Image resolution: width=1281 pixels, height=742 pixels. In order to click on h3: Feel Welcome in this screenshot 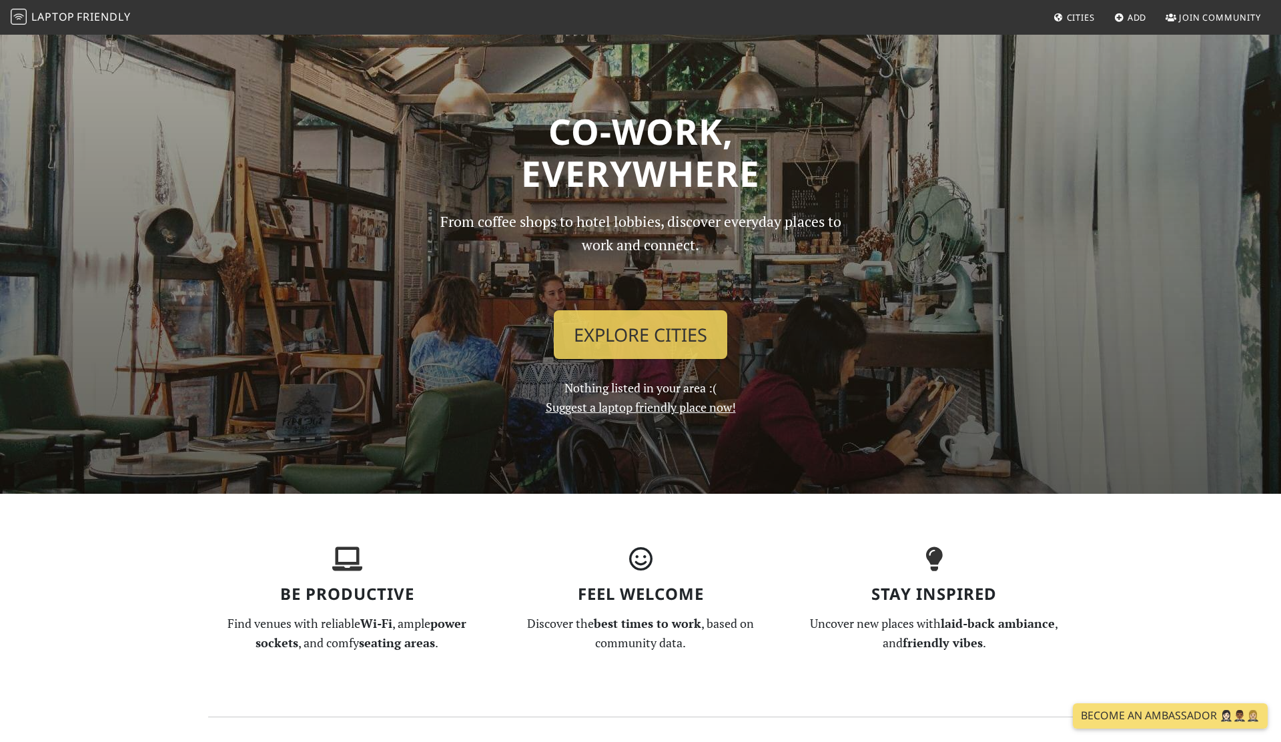, I will do `click(640, 594)`.